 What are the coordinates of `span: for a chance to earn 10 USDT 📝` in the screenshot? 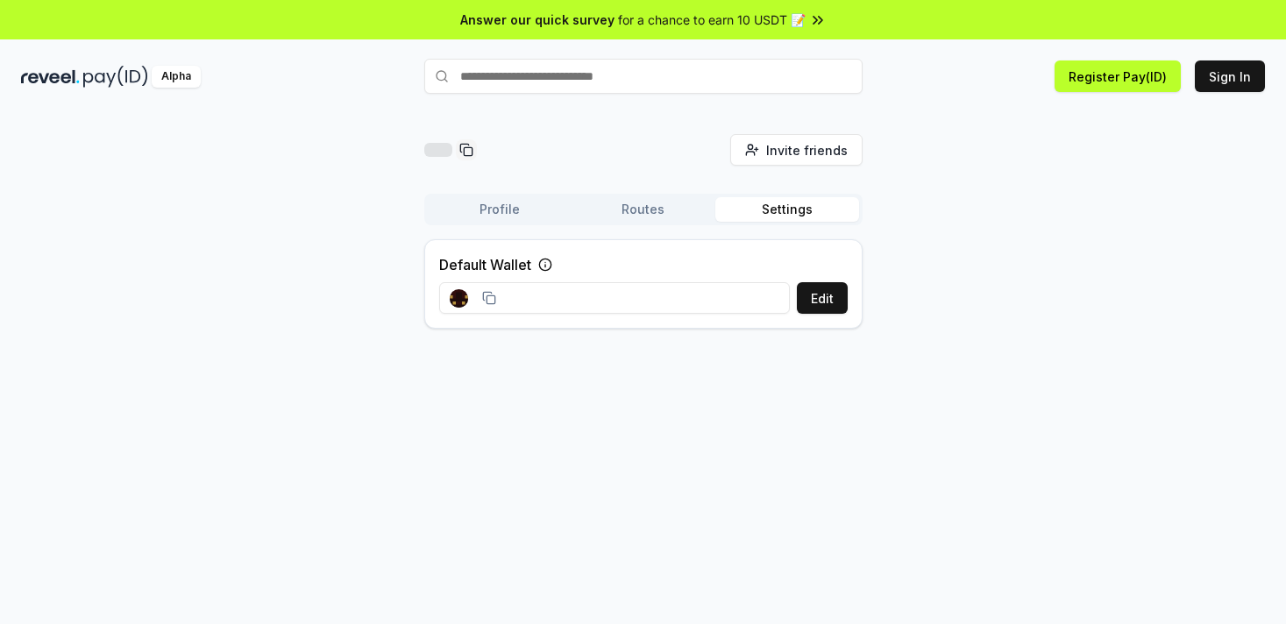 It's located at (712, 19).